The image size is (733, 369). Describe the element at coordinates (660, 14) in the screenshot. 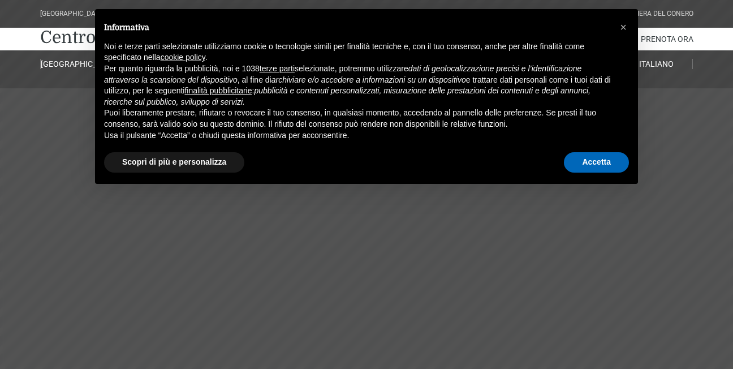

I see `div: Riviera Del Conero` at that location.